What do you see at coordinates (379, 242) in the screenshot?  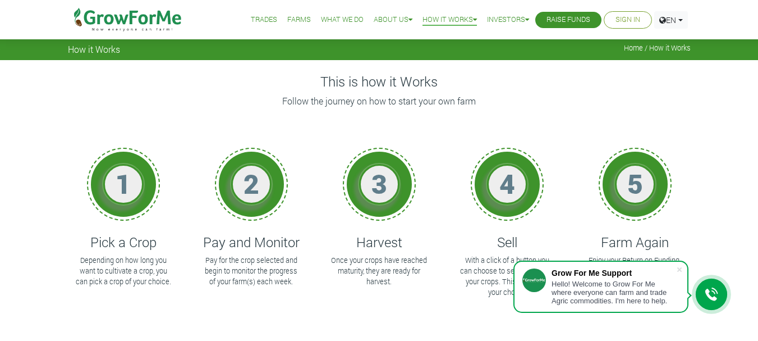 I see `h4: Harvest` at bounding box center [379, 242].